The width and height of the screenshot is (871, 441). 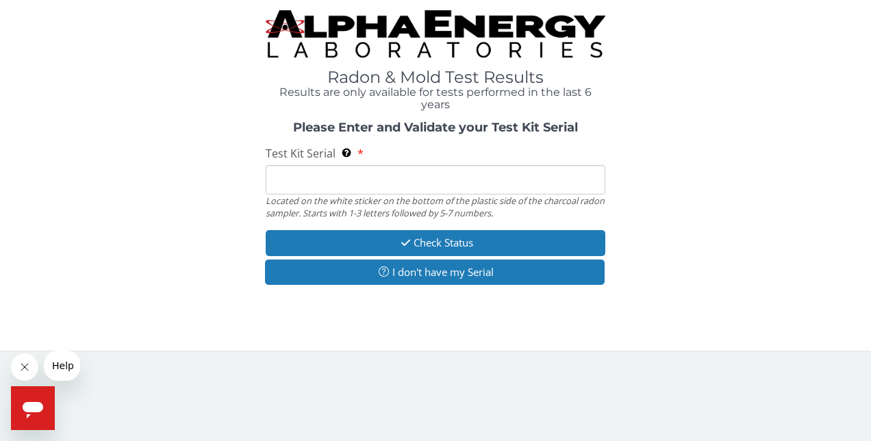 I want to click on span: Help, so click(x=19, y=15).